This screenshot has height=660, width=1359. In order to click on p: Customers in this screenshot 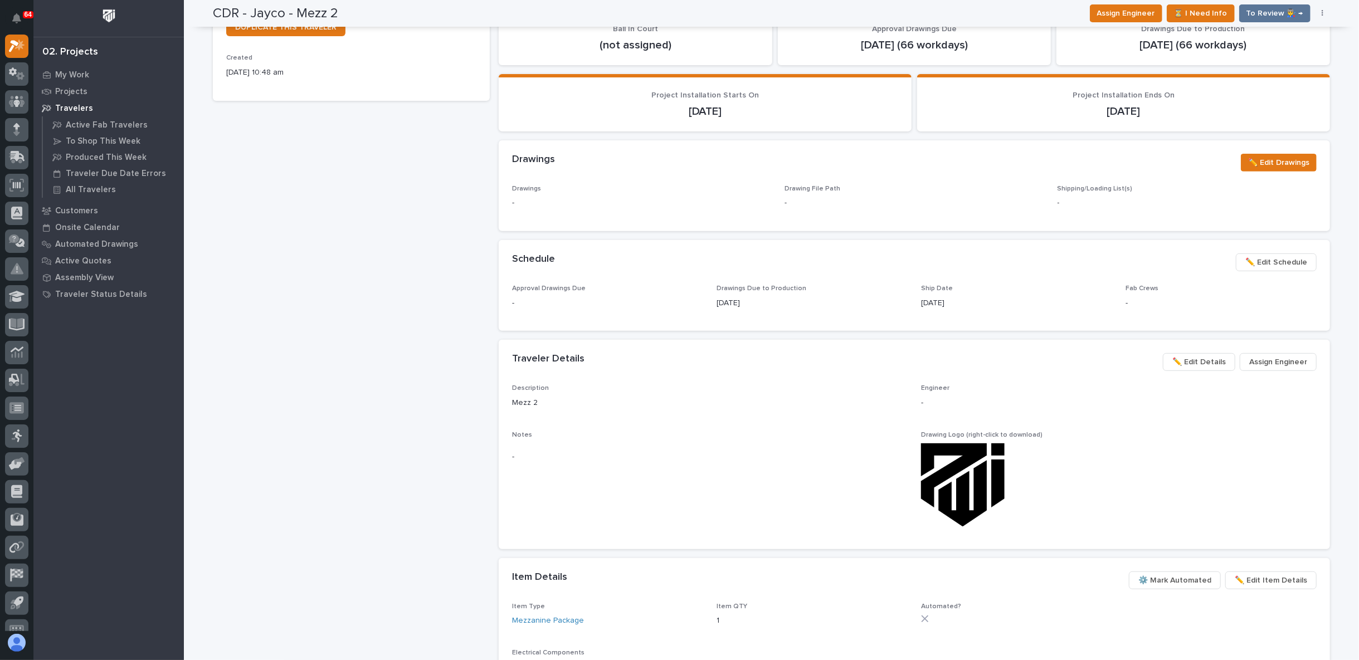, I will do `click(76, 211)`.